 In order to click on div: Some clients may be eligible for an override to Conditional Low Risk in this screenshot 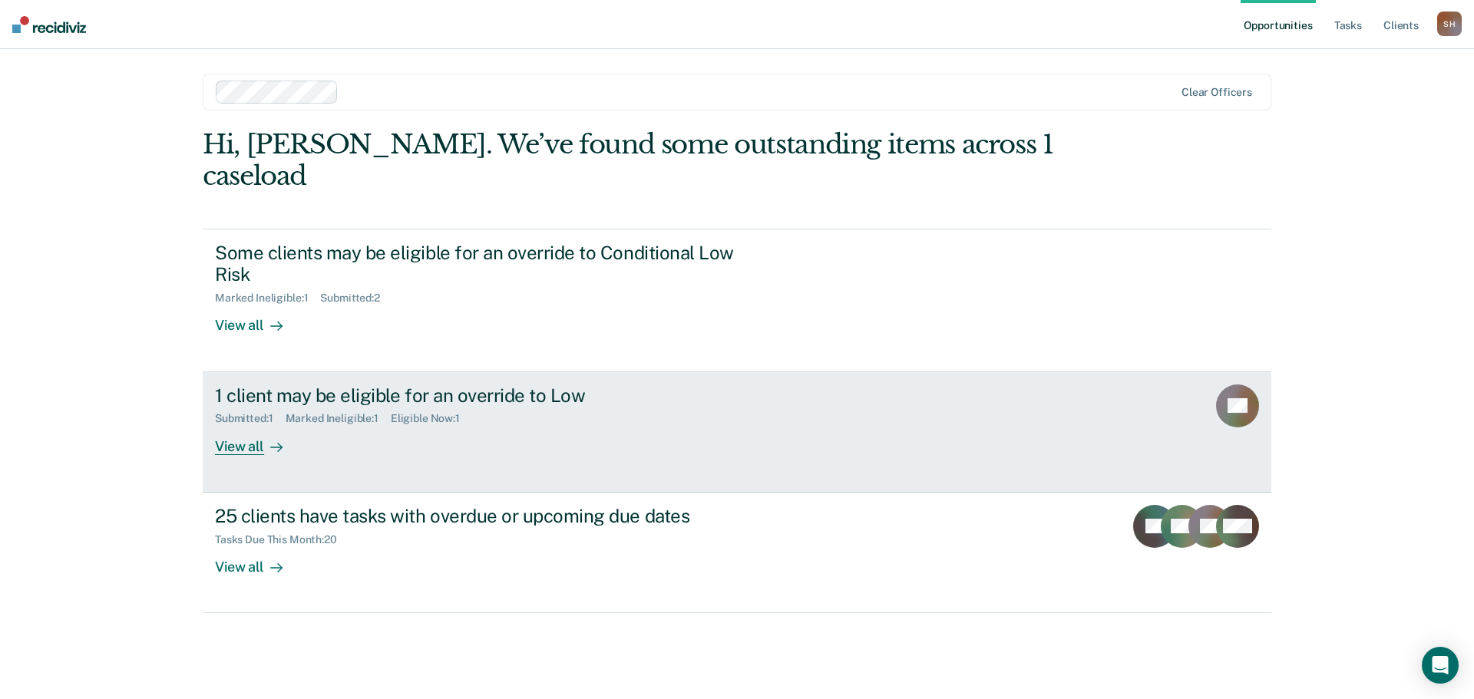, I will do `click(484, 264)`.